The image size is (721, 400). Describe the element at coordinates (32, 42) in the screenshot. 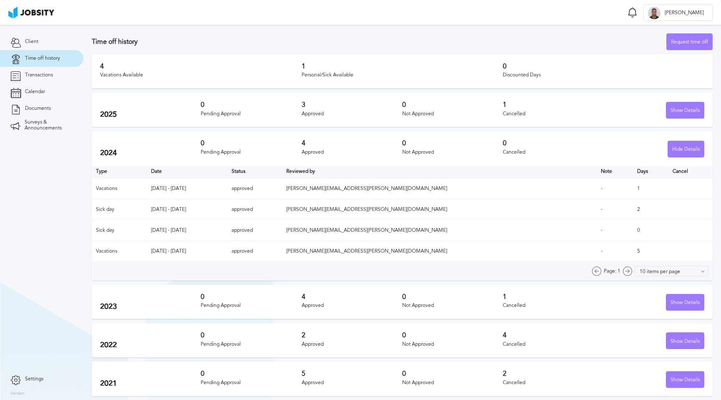

I see `span: Client` at that location.